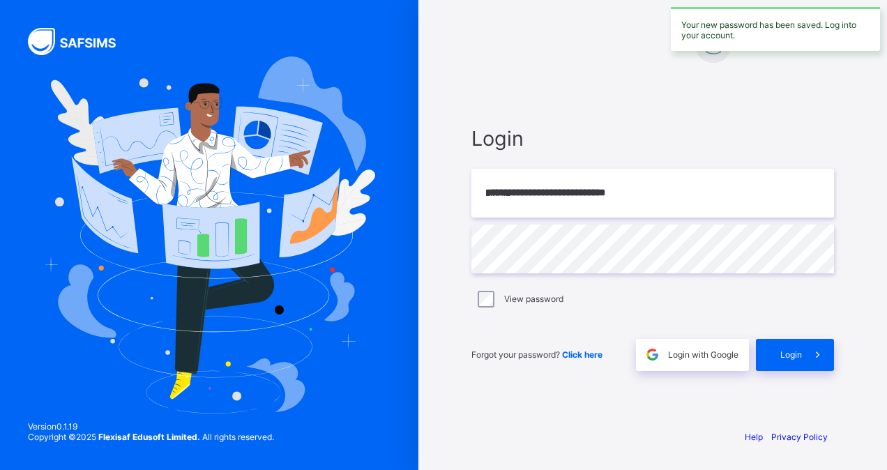 Image resolution: width=887 pixels, height=470 pixels. I want to click on a: Help, so click(754, 437).